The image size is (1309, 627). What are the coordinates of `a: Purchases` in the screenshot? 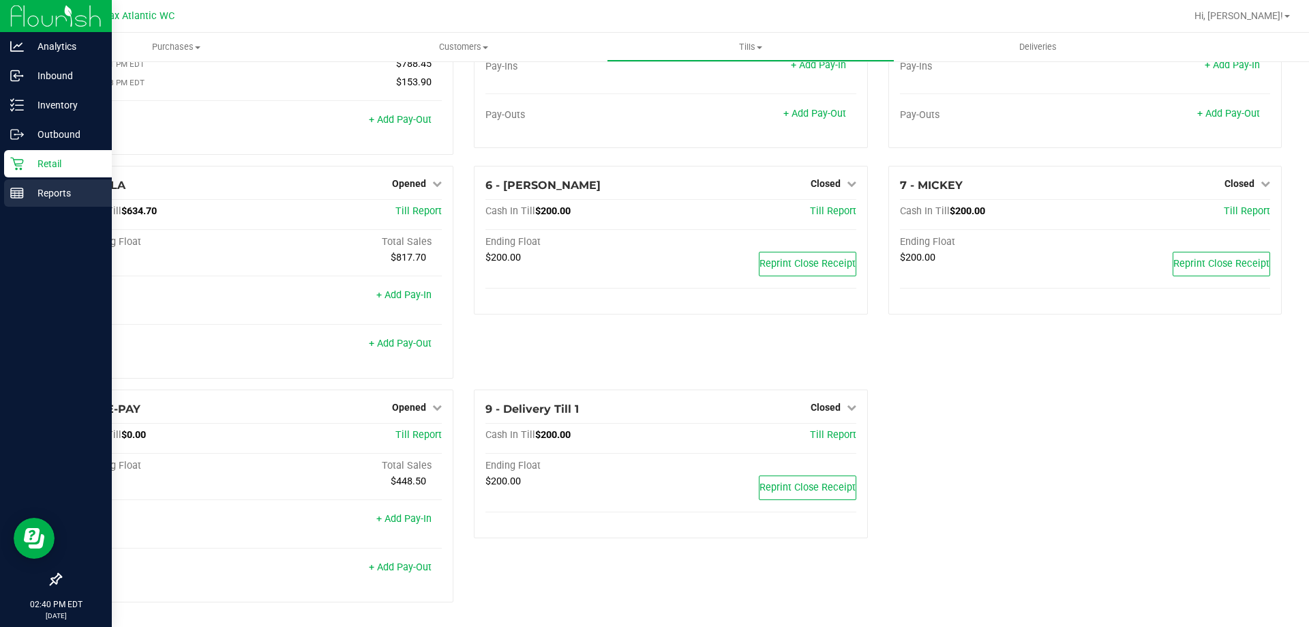 It's located at (176, 47).